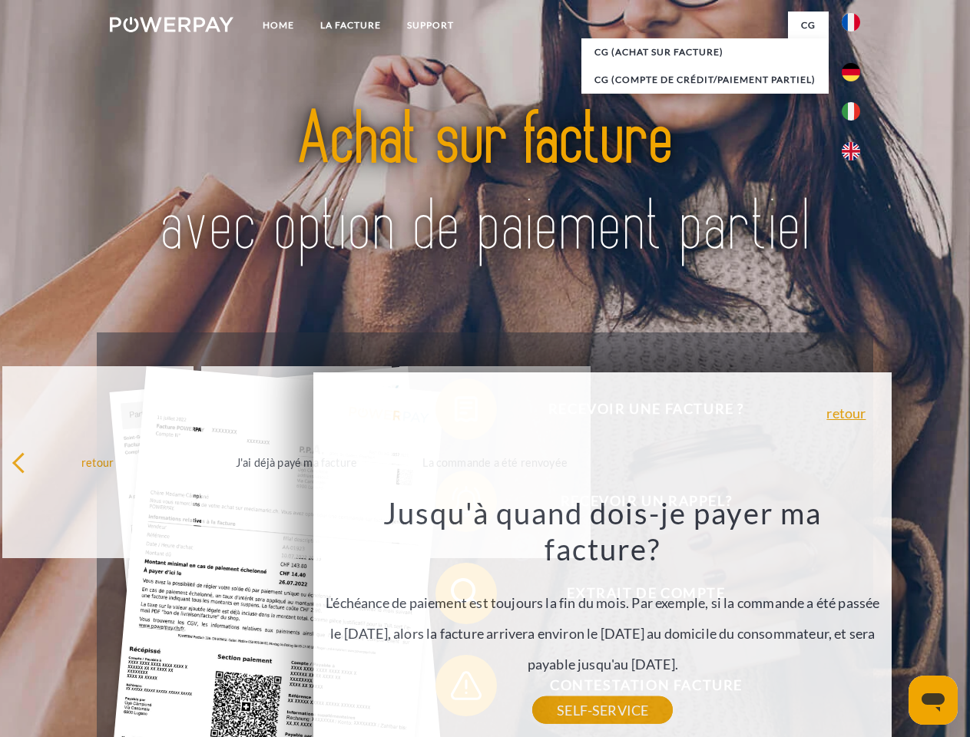 The image size is (970, 737). I want to click on img: logo-powerpay-white.svg, so click(171, 25).